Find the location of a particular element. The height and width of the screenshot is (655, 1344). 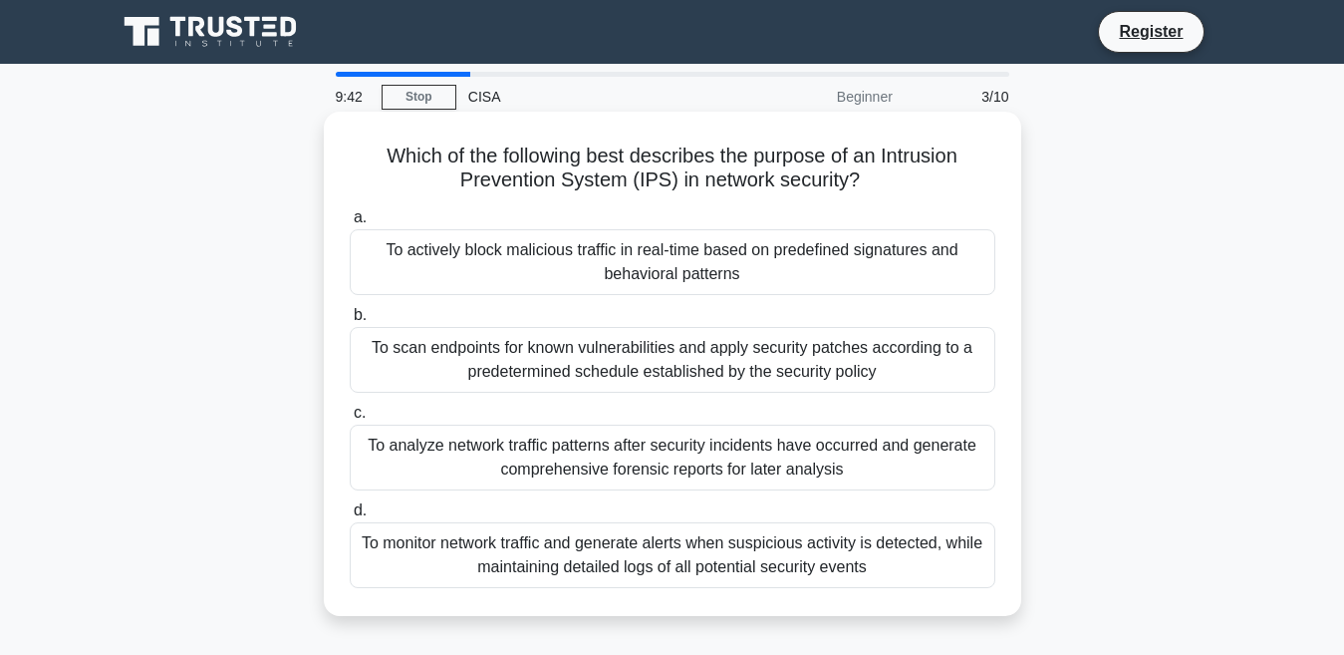

div: To analyze network traffic patterns after security incidents have occurred and generate comprehen... is located at coordinates (673, 457).